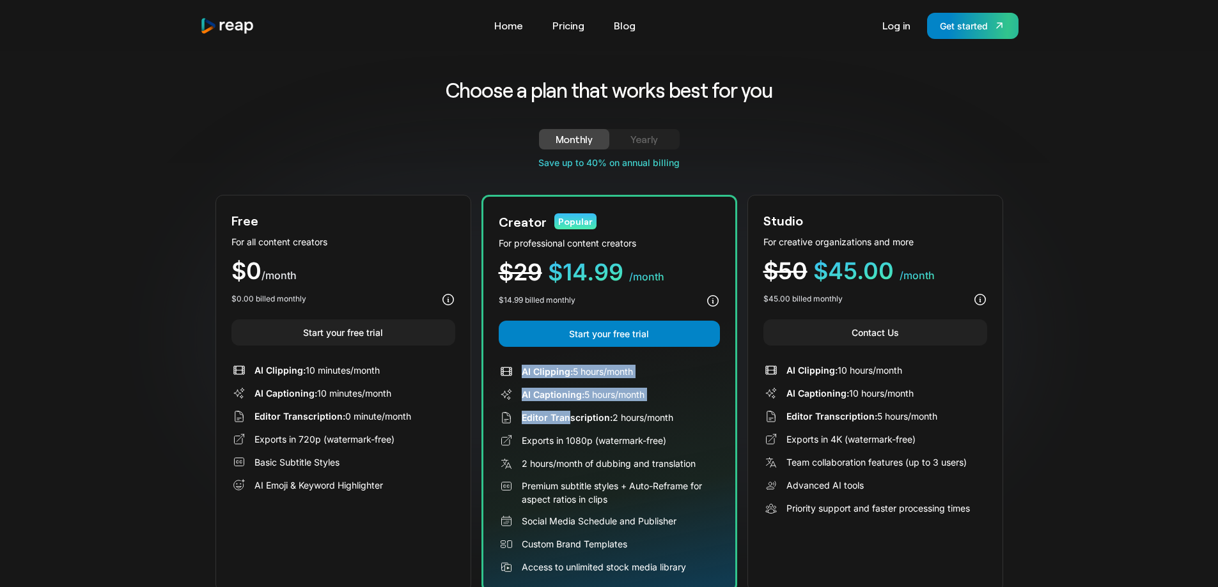  Describe the element at coordinates (343, 242) in the screenshot. I see `div: For all content creators` at that location.